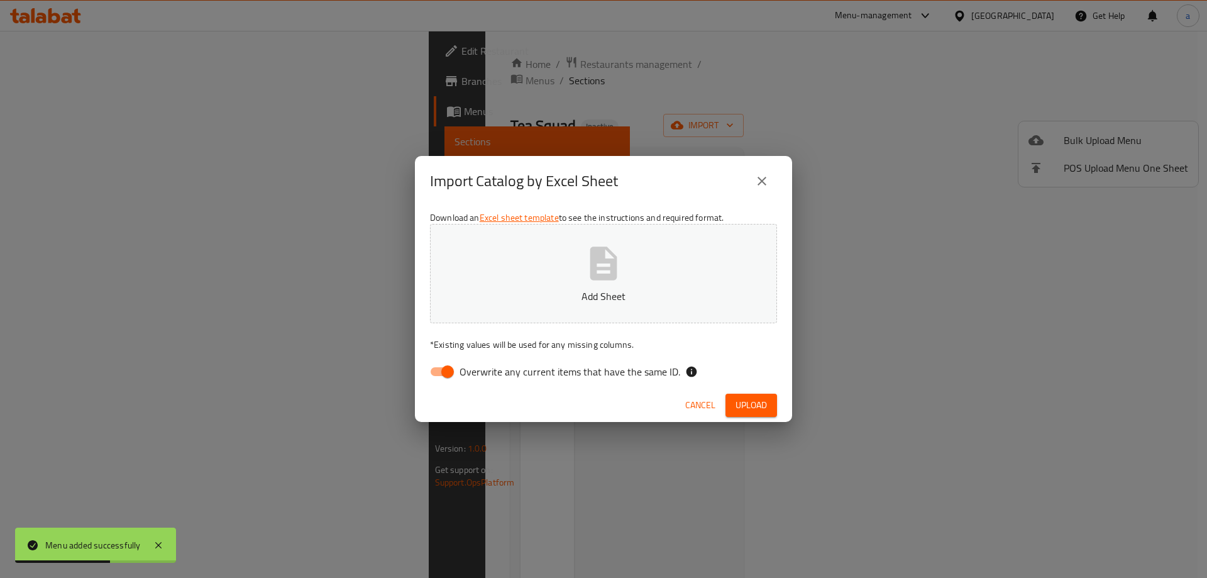 The width and height of the screenshot is (1207, 578). I want to click on h2: Import Catalog by Excel Sheet, so click(524, 181).